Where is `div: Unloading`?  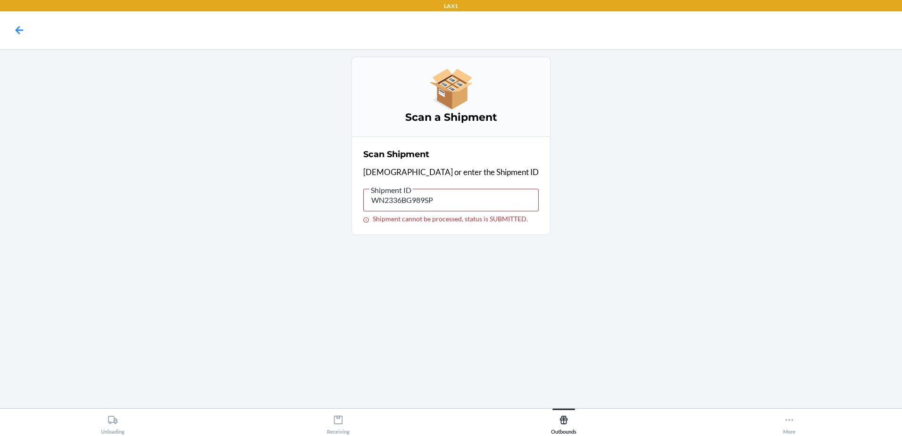 div: Unloading is located at coordinates (113, 423).